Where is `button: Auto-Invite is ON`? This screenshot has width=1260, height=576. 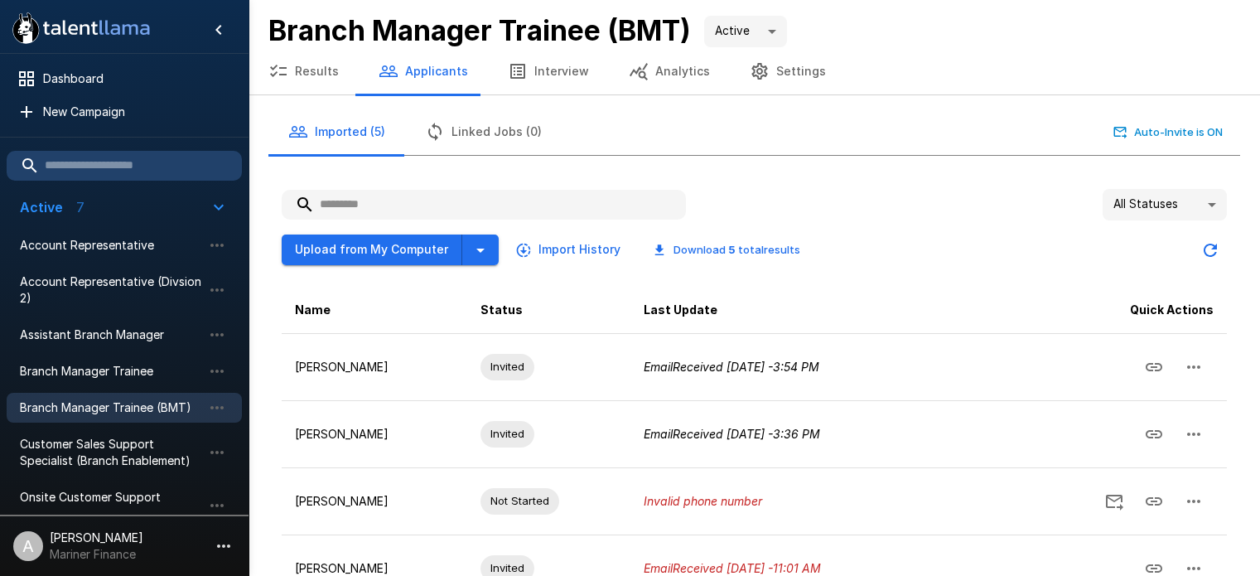 button: Auto-Invite is ON is located at coordinates (1168, 132).